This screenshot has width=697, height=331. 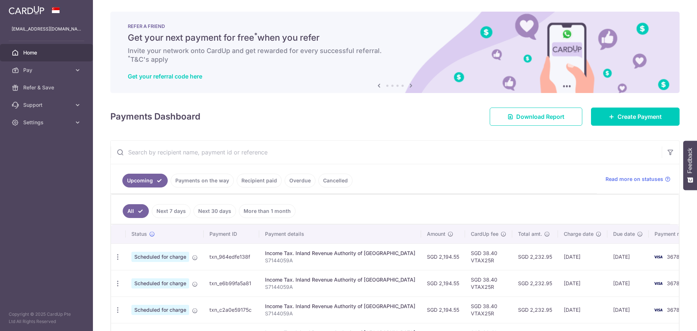 What do you see at coordinates (214, 211) in the screenshot?
I see `a: Next 30 days` at bounding box center [214, 211].